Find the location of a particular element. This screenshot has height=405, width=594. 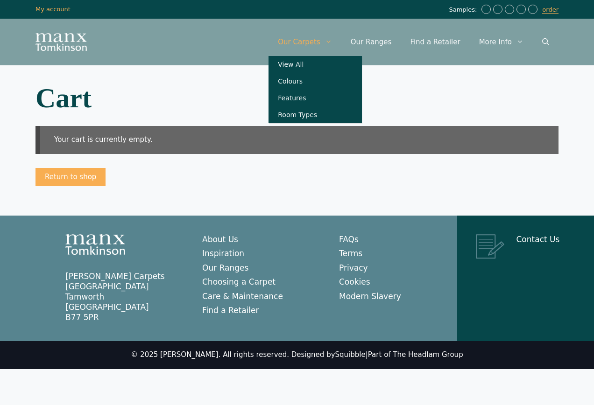

img: Manx Tomkinson Logo is located at coordinates (95, 245).